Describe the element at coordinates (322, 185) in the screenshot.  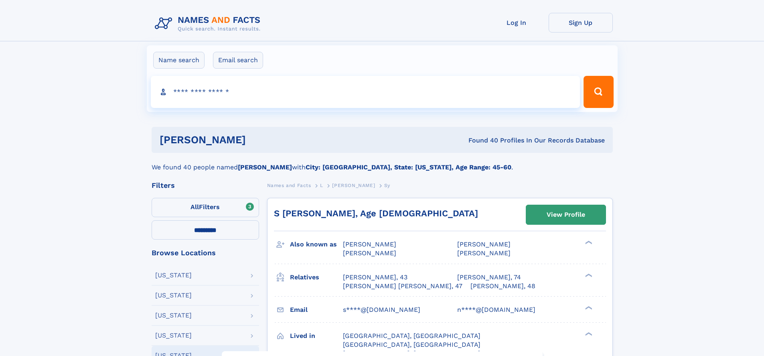
I see `span: L` at that location.